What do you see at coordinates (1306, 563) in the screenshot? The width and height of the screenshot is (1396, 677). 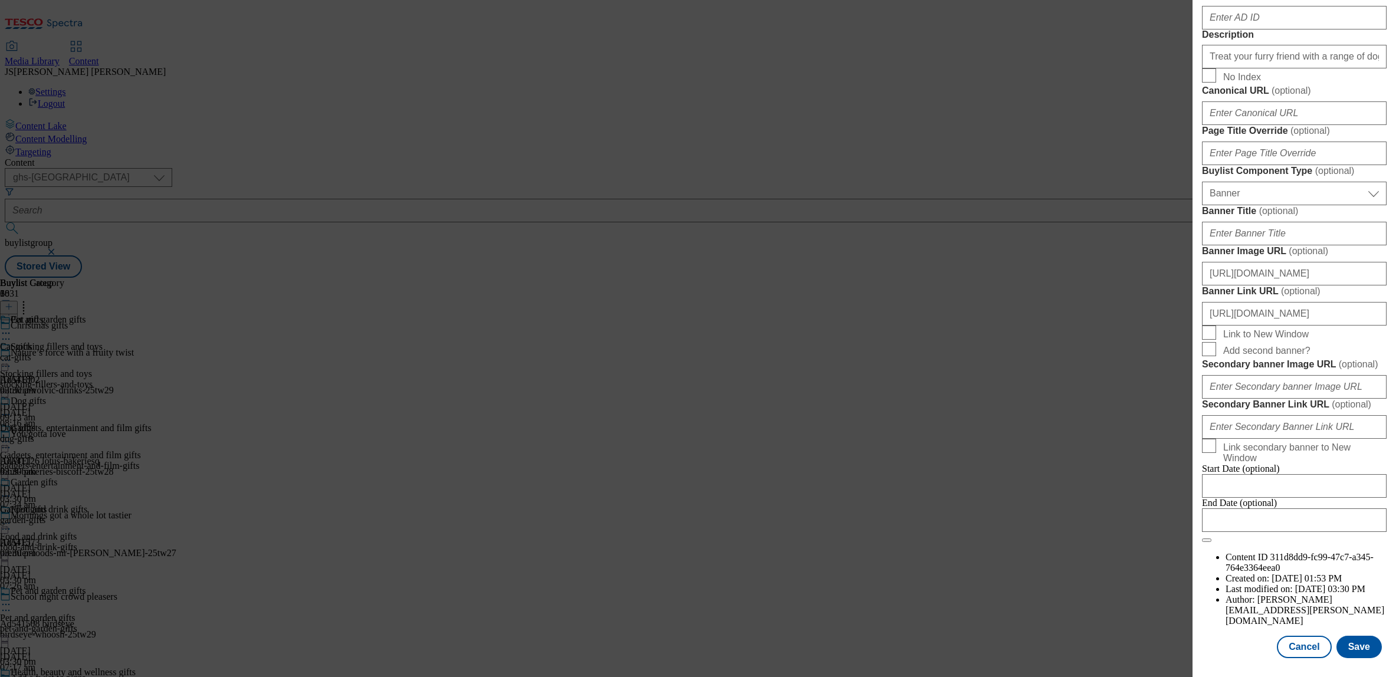 I see `li: Content ID` at bounding box center [1306, 563].